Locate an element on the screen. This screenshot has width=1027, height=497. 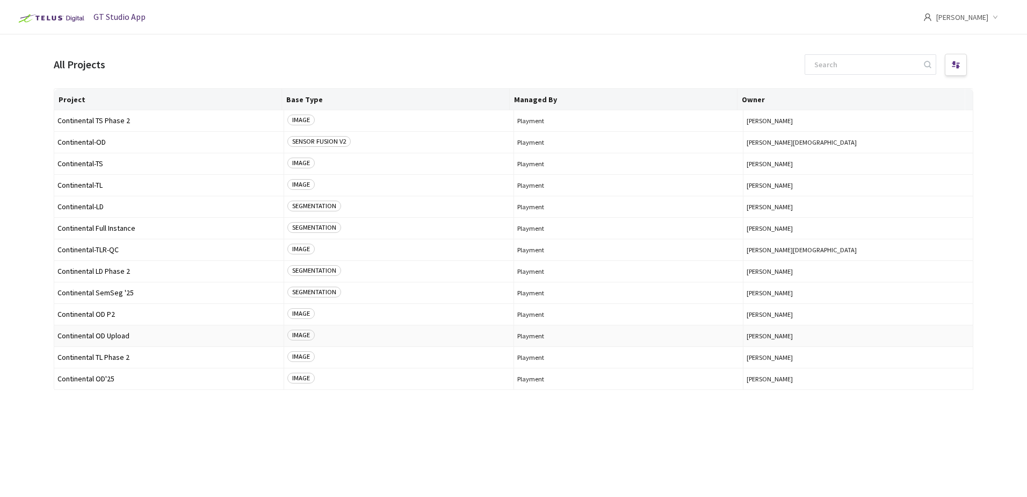
th: Base Type is located at coordinates (396, 99).